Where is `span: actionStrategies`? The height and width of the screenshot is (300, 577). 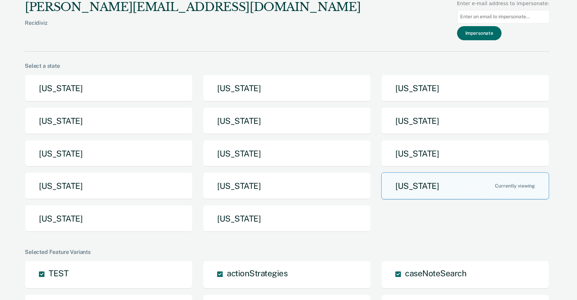
span: actionStrategies is located at coordinates (257, 274).